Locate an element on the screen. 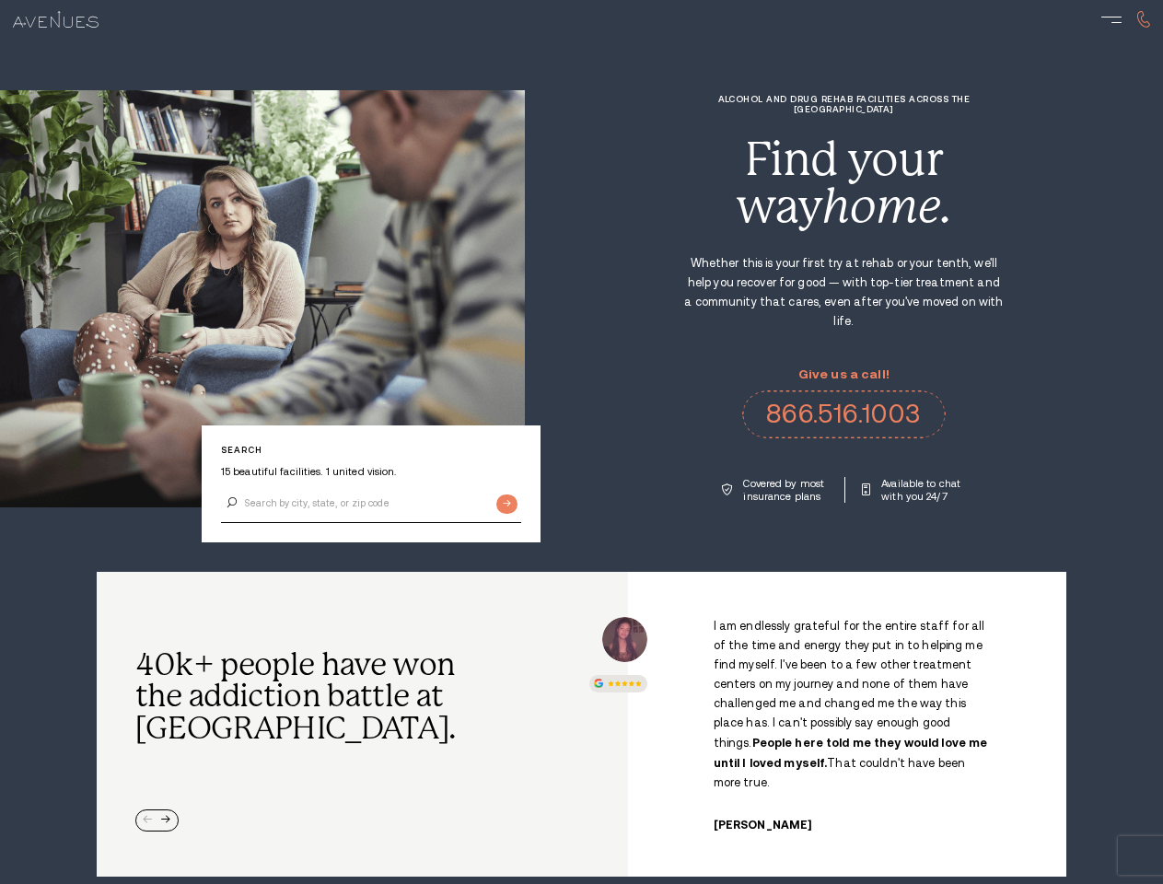 This screenshot has width=1163, height=884. a: 866.516.1003 is located at coordinates (844, 415).